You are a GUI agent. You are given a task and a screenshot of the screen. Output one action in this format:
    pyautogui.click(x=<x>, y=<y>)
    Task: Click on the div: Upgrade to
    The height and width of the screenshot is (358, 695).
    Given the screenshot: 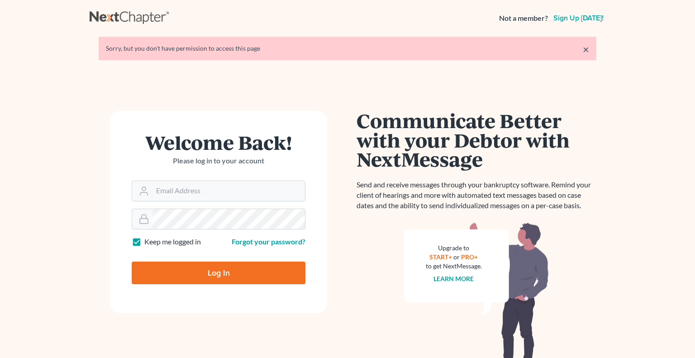 What is the action you would take?
    pyautogui.click(x=454, y=248)
    